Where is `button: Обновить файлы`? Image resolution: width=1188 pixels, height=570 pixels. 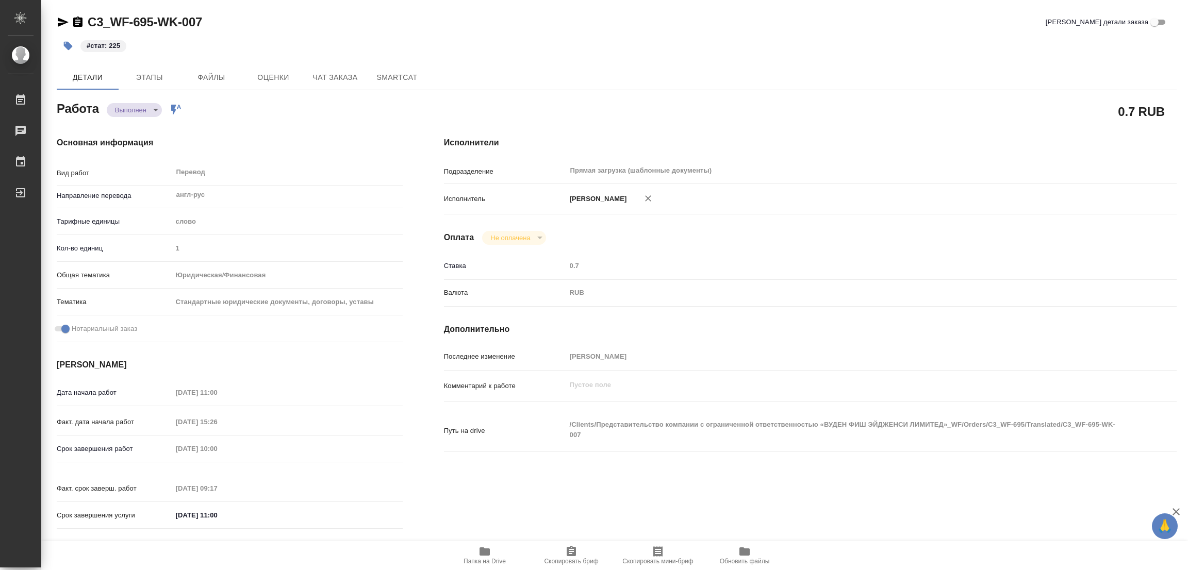 button: Обновить файлы is located at coordinates (745, 556).